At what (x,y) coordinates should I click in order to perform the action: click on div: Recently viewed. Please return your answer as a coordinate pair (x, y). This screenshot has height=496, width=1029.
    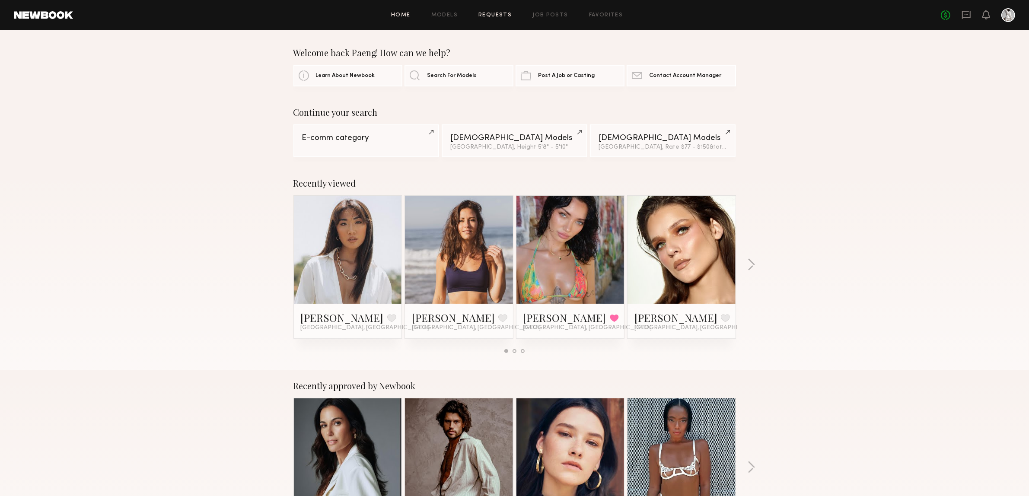
    Looking at the image, I should click on (514, 183).